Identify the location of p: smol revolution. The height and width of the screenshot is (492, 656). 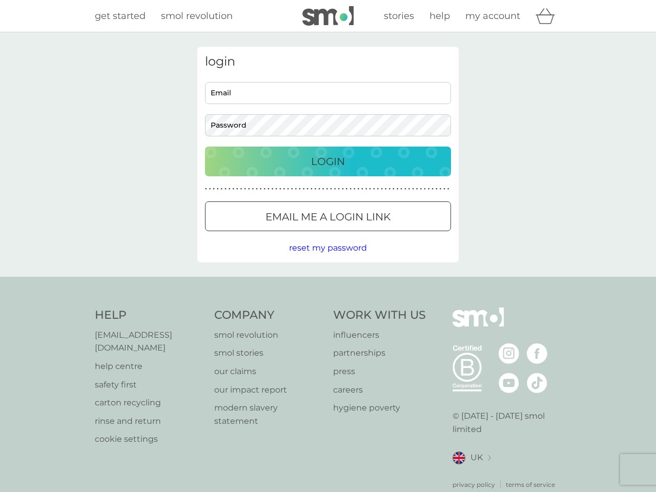
(269, 335).